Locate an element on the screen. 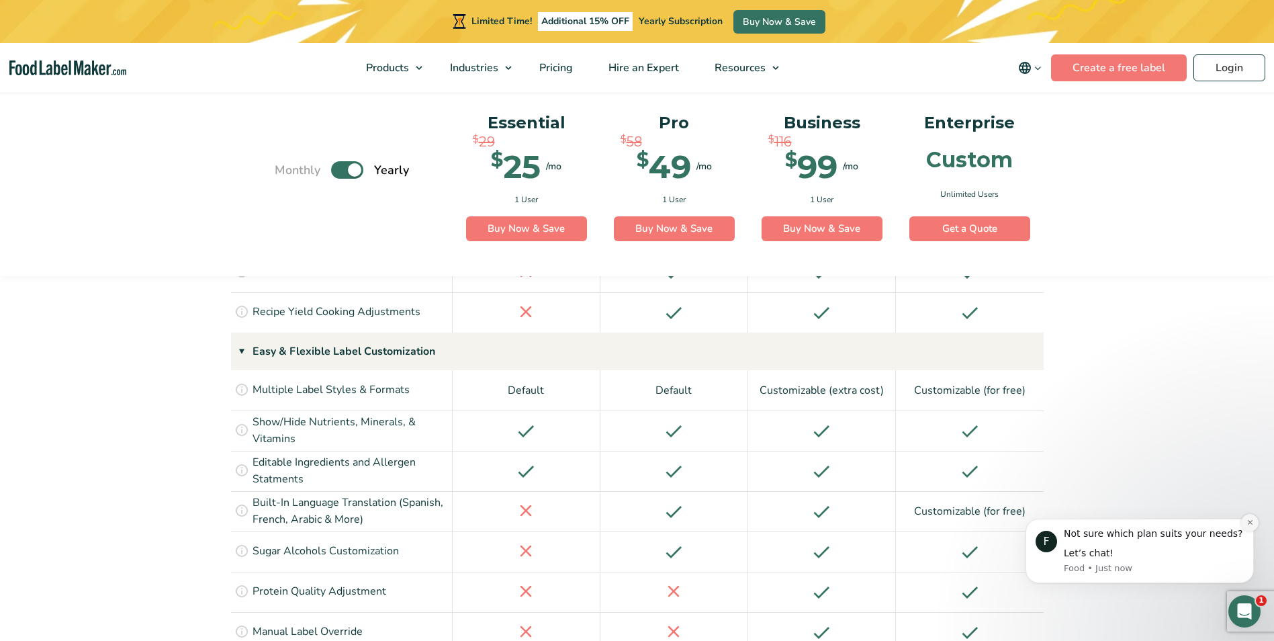  span: Limited Time! is located at coordinates (502, 21).